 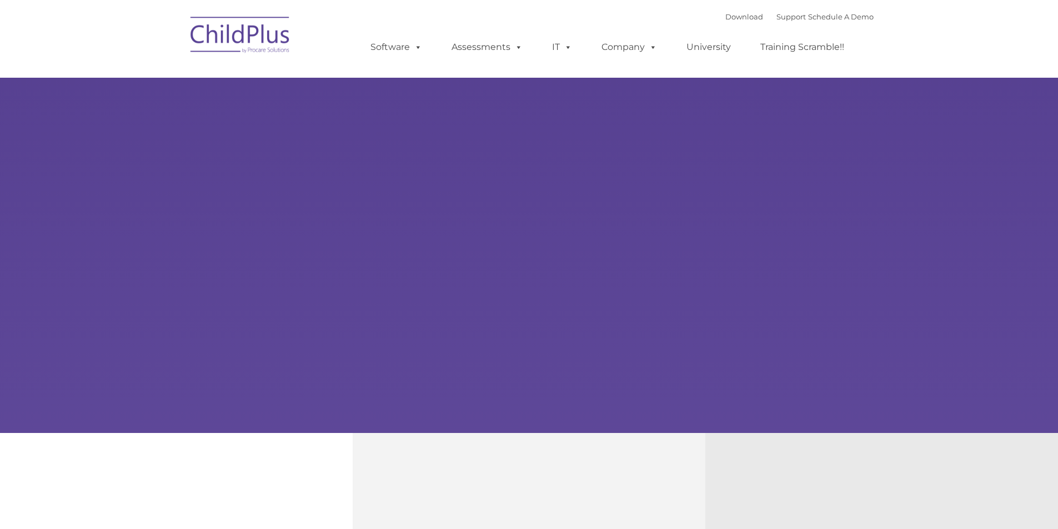 What do you see at coordinates (802, 47) in the screenshot?
I see `a: Training Scramble!!` at bounding box center [802, 47].